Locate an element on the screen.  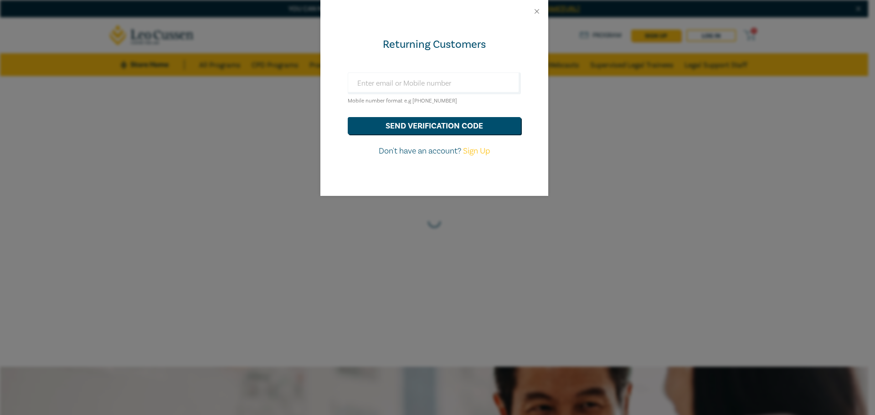
p: Don't have an account? is located at coordinates (434, 151).